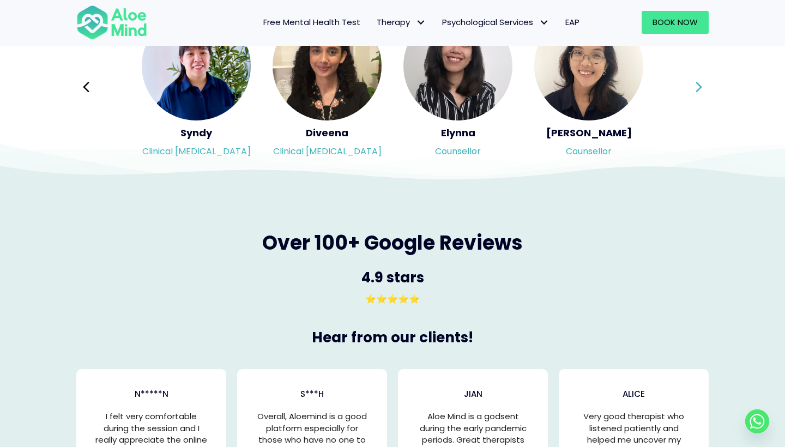  I want to click on div: Slide 15 of 3, so click(196, 87).